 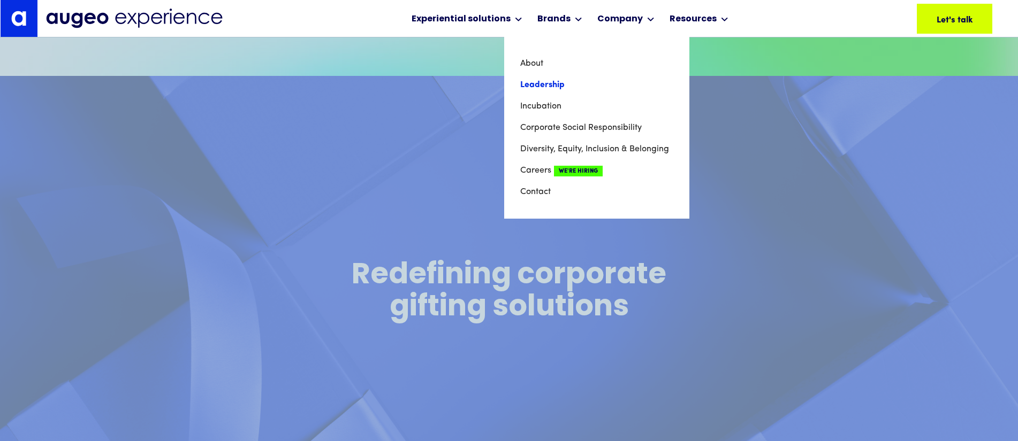 I want to click on div: Resources, so click(x=693, y=19).